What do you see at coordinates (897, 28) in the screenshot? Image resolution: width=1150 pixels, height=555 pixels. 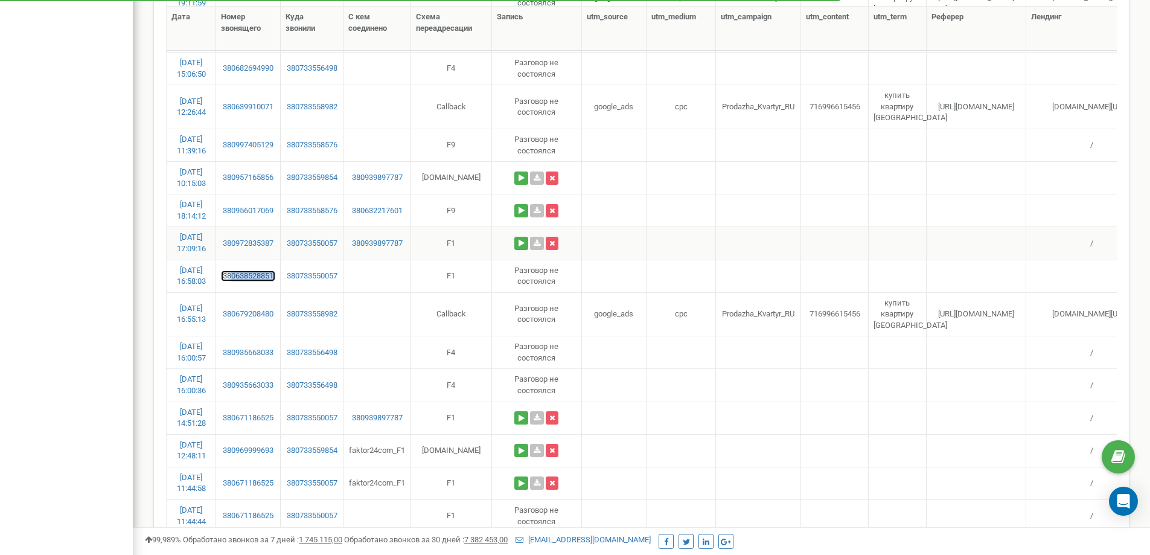 I see `th: utm_term` at bounding box center [897, 28].